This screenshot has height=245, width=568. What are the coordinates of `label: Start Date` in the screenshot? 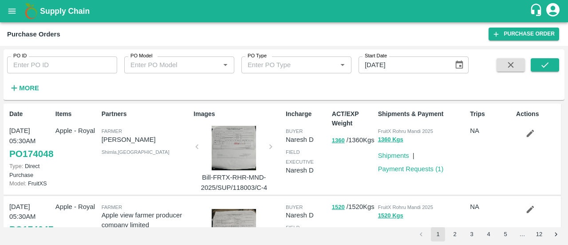 It's located at (376, 56).